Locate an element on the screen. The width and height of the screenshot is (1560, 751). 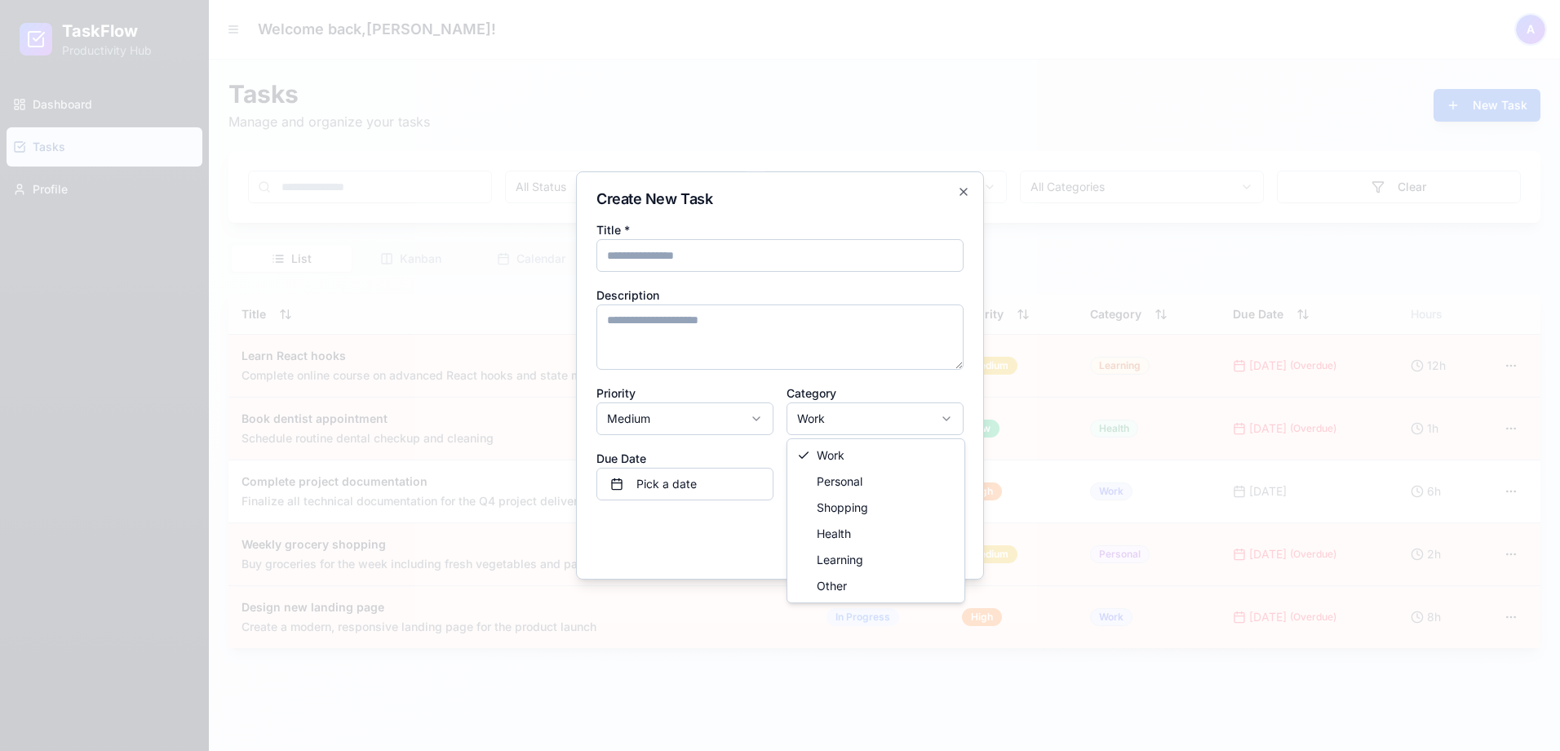
span: Health is located at coordinates (834, 534).